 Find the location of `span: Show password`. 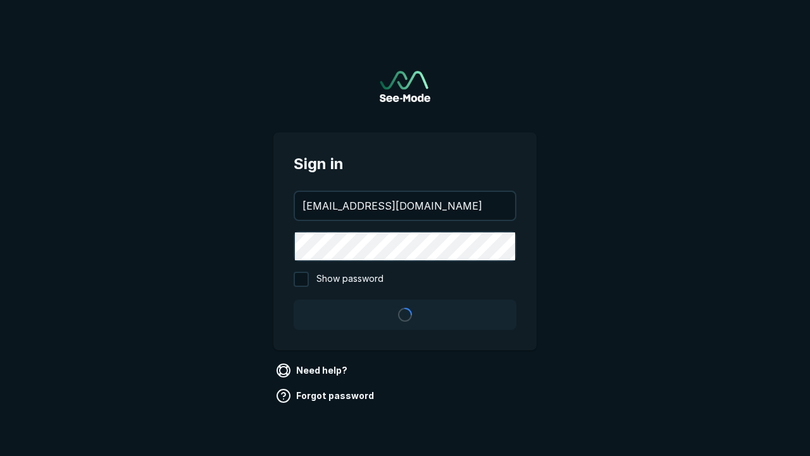

span: Show password is located at coordinates (350, 279).